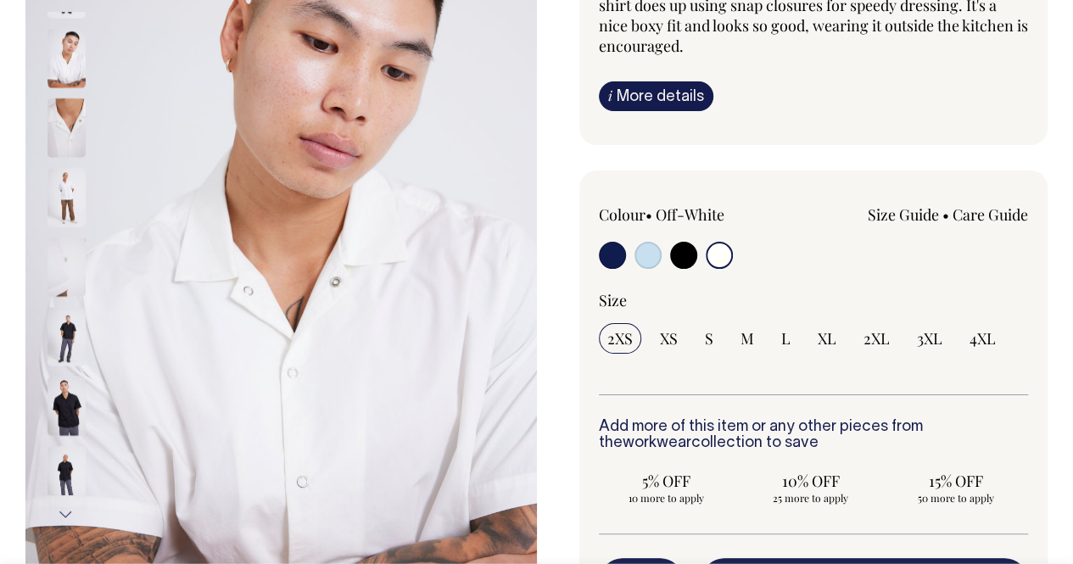 The width and height of the screenshot is (1073, 564). Describe the element at coordinates (810, 488) in the screenshot. I see `input: 10% OFF 25 more to apply` at that location.